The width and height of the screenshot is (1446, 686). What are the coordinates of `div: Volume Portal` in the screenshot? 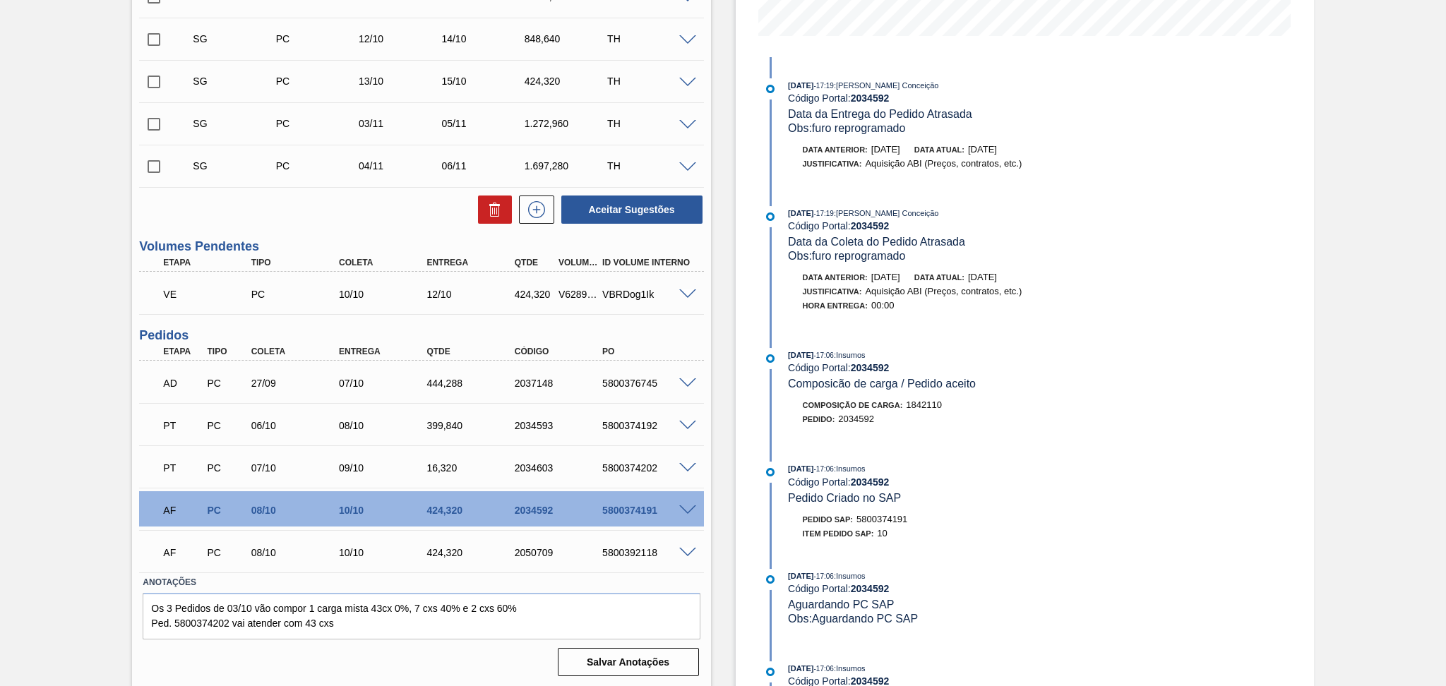 It's located at (578, 263).